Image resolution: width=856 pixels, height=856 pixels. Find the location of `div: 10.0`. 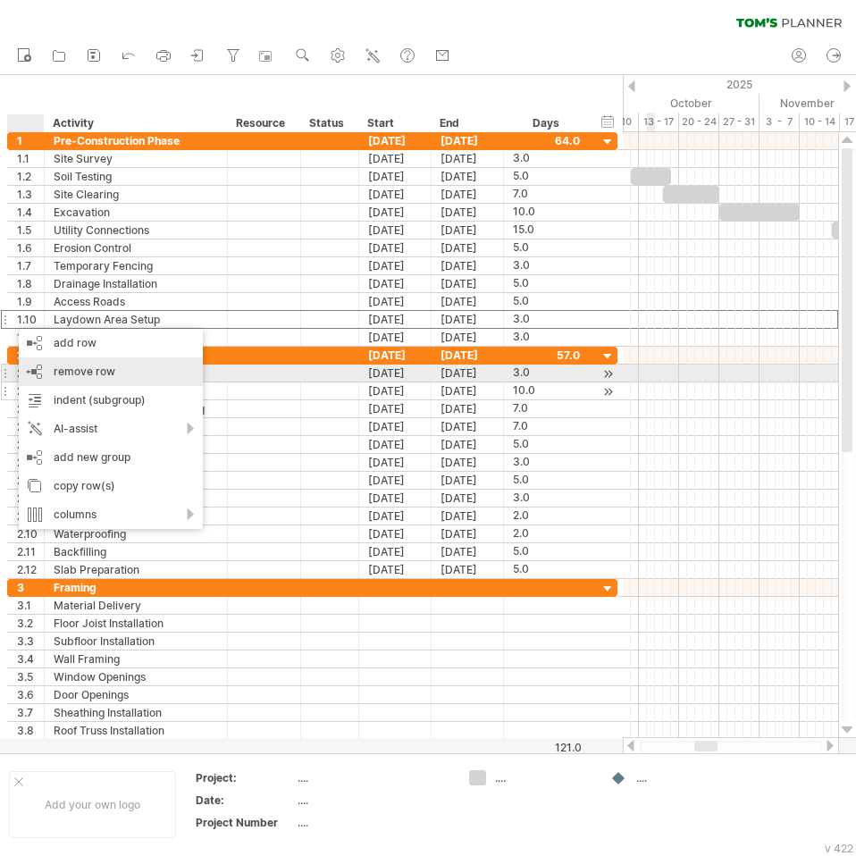

div: 10.0 is located at coordinates (546, 390).